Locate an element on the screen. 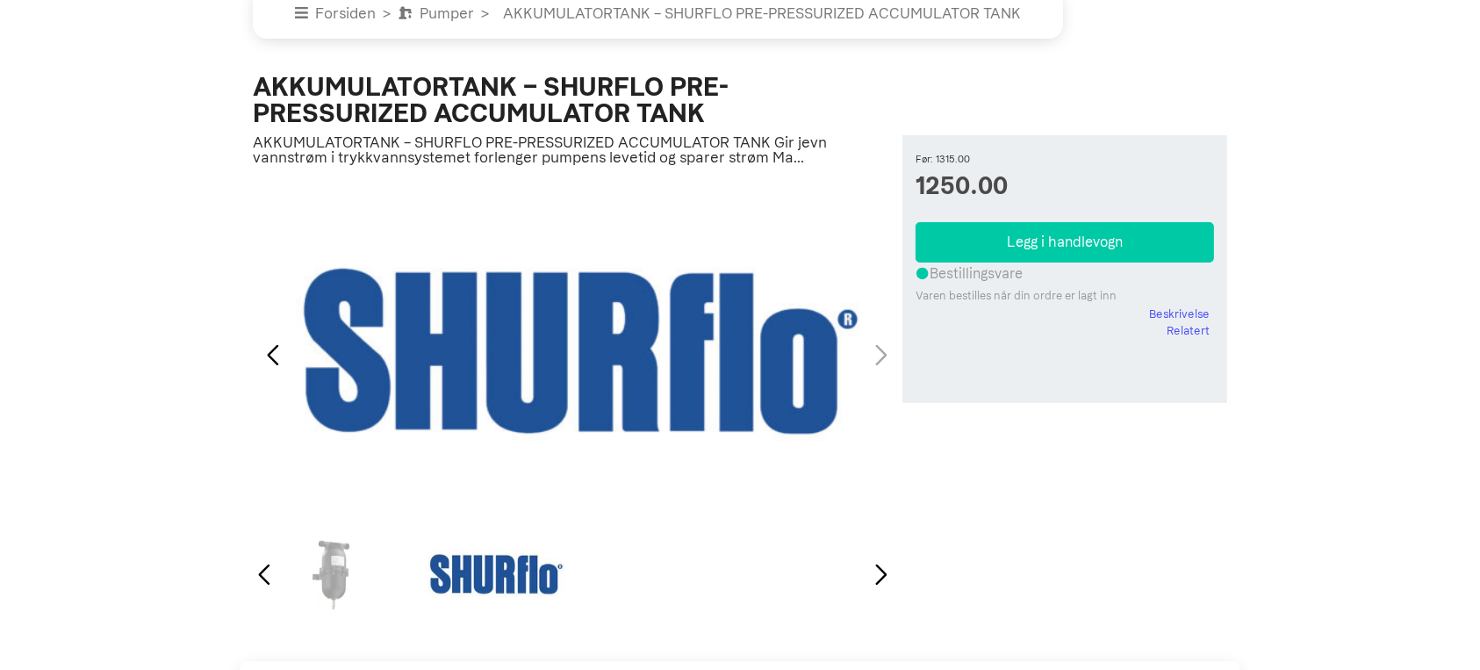  h2: AKKUMULATORTANK – SHURFLO PRE-PRESSURIZED ACCUMULATOR TANK is located at coordinates (578, 100).